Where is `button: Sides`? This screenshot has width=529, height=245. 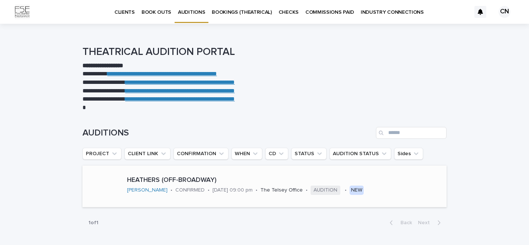 button: Sides is located at coordinates (408, 154).